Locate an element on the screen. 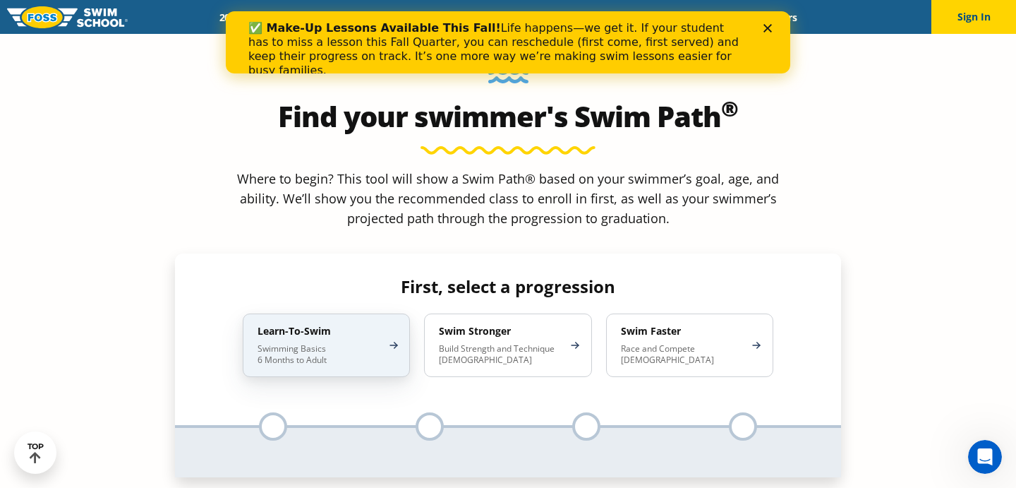 Image resolution: width=1016 pixels, height=488 pixels. b: ✅ Make-Up Lessons Available This Fall! is located at coordinates (149, 16).